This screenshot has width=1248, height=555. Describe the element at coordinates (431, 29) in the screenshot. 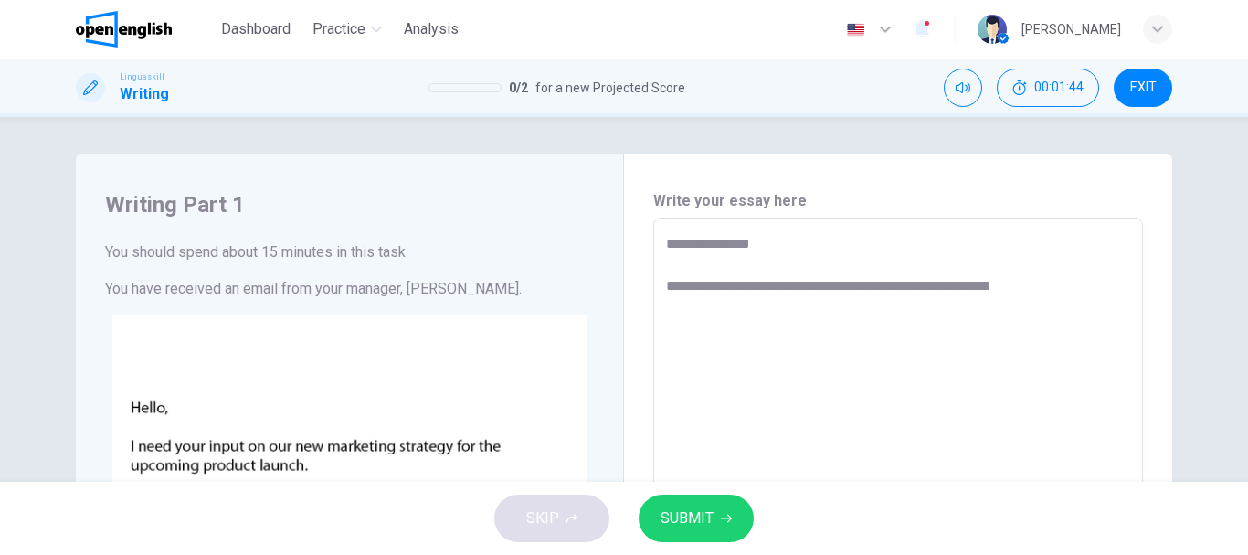

I see `a: Analysis` at that location.